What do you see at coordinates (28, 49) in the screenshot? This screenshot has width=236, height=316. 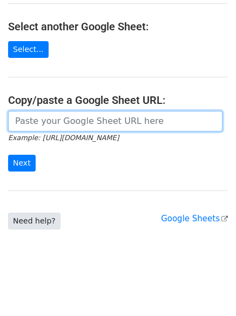 I see `a: Select...` at bounding box center [28, 49].